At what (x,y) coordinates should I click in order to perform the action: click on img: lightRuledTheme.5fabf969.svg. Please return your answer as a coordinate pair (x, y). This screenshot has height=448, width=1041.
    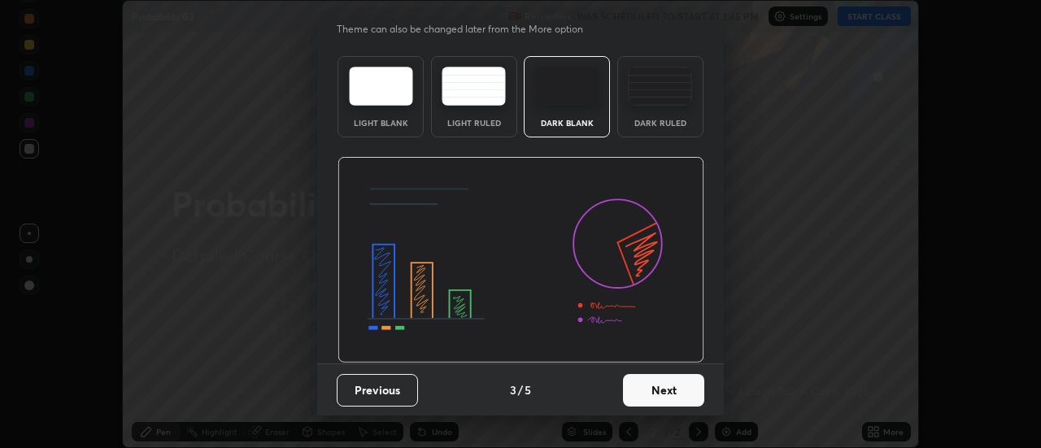
    Looking at the image, I should click on (473, 86).